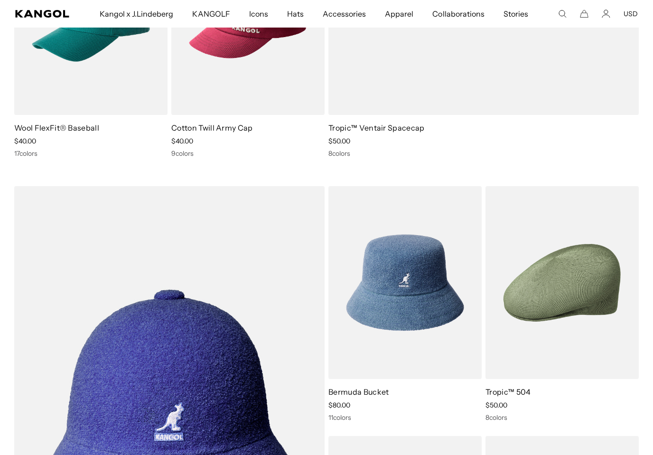 This screenshot has width=653, height=455. Describe the element at coordinates (339, 405) in the screenshot. I see `span: $80.00` at that location.